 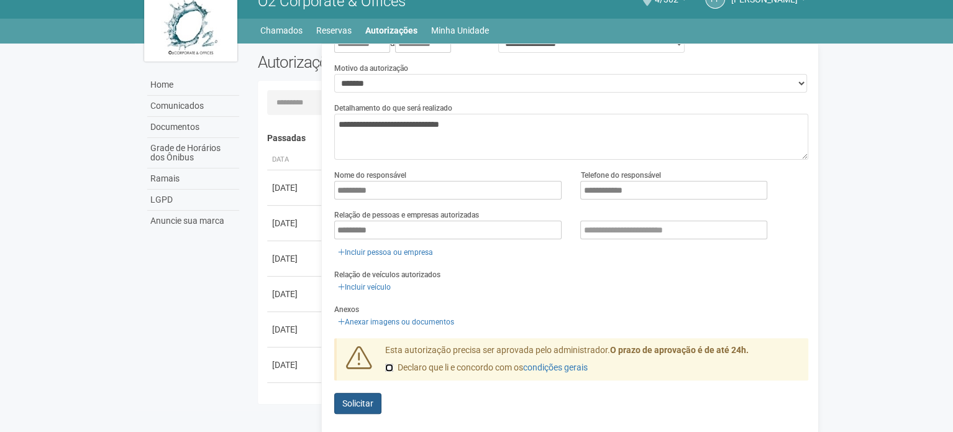 I want to click on a: Incluir pessoa ou empresa, so click(x=385, y=252).